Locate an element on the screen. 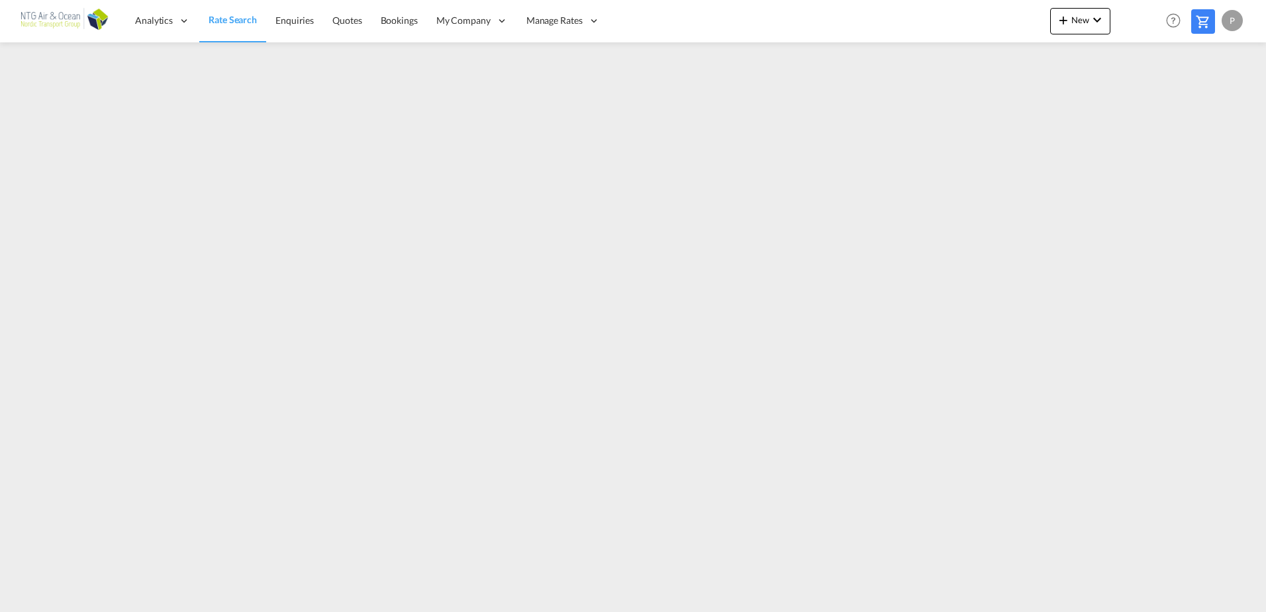 Image resolution: width=1266 pixels, height=612 pixels. span: Analytics is located at coordinates (154, 21).